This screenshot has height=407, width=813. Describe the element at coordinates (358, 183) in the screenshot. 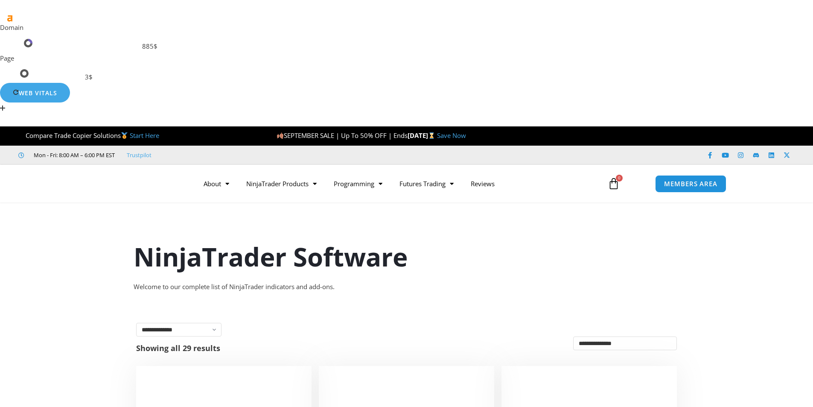

I see `a: Programming` at that location.